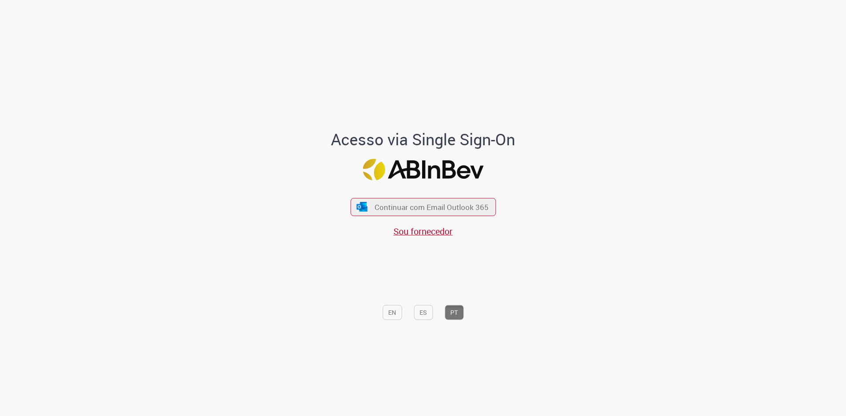 Image resolution: width=846 pixels, height=416 pixels. I want to click on button: ícone Azure/Microsoft 360 Continuar com Email Outlook 365, so click(423, 207).